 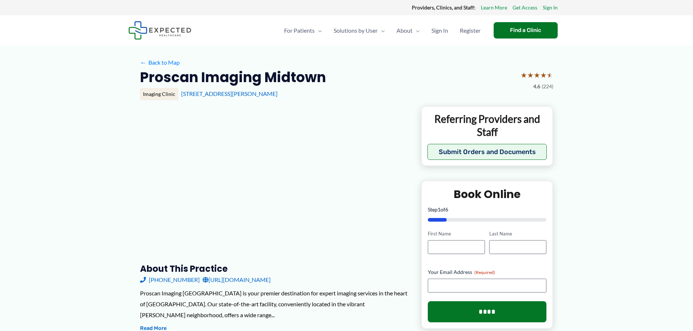 I want to click on h2: Book Online, so click(x=487, y=194).